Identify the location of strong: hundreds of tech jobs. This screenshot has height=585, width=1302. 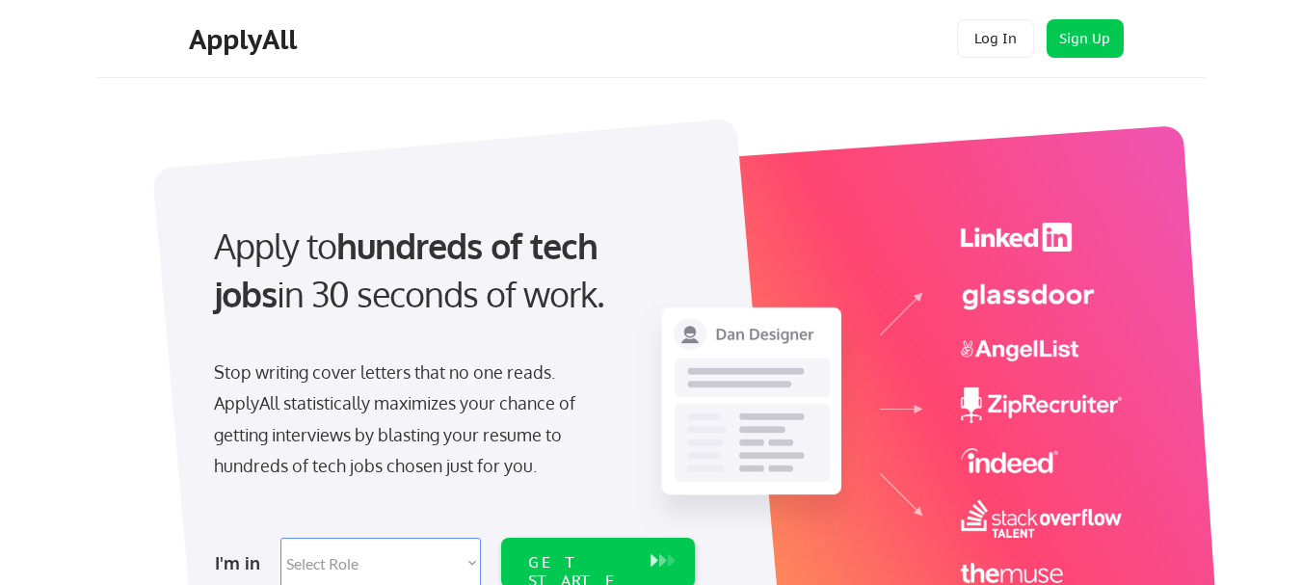
(410, 269).